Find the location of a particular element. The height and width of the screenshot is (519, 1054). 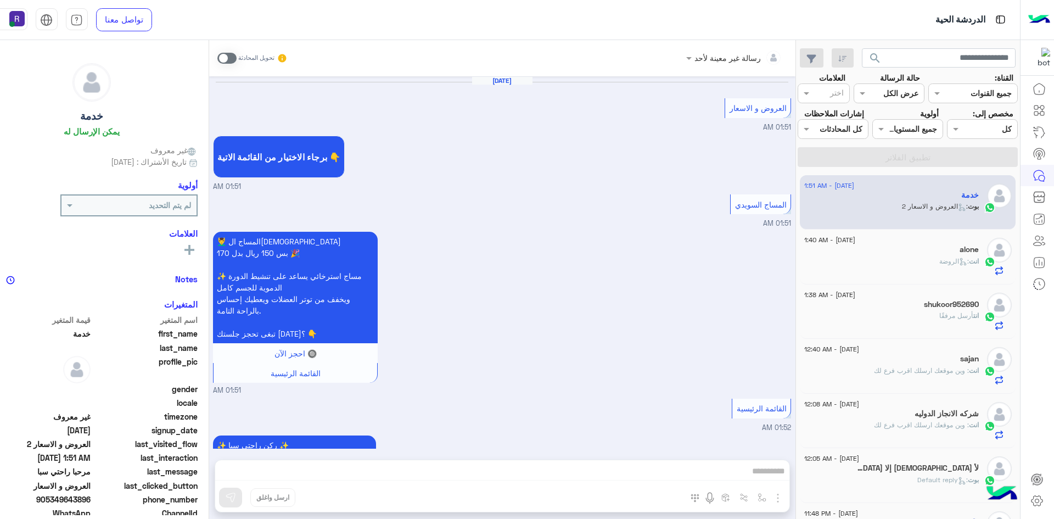

img: notes is located at coordinates (10, 280).